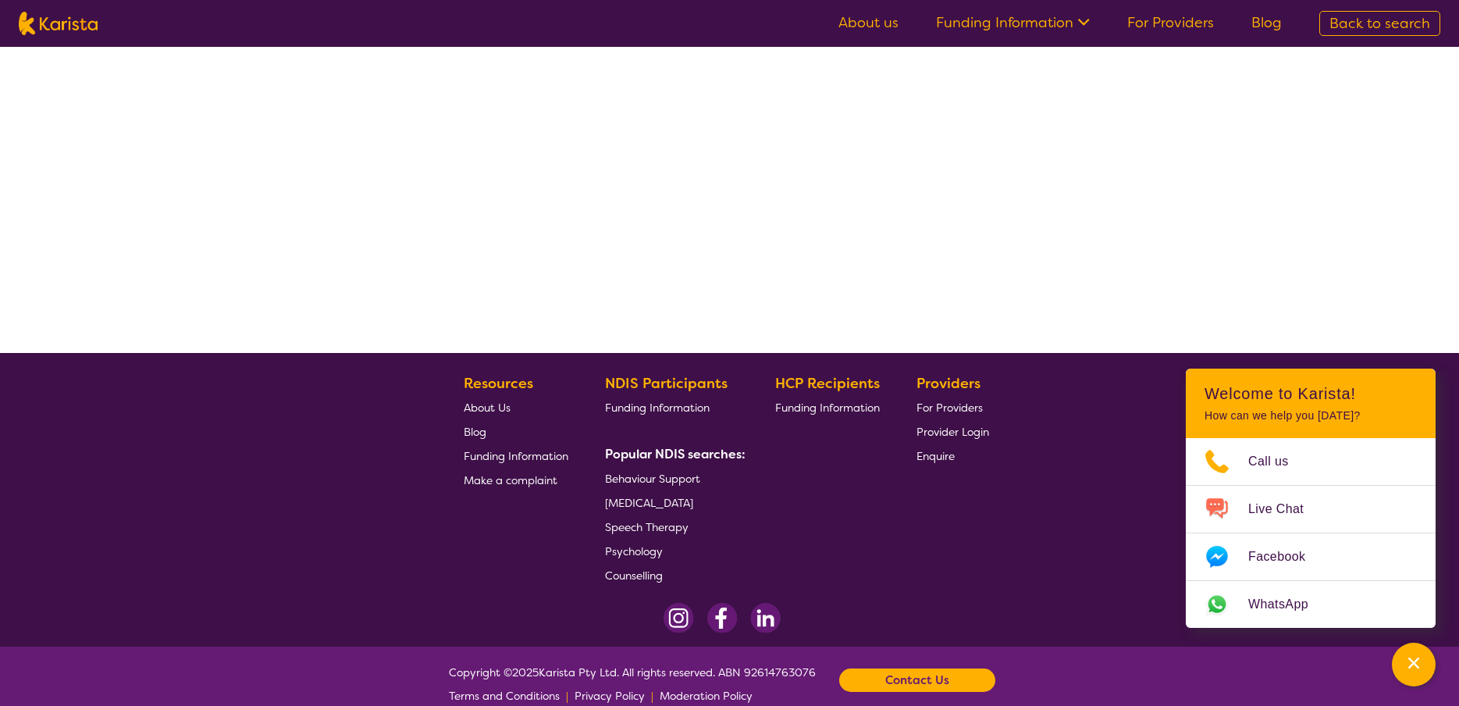  What do you see at coordinates (1285, 509) in the screenshot?
I see `span: Live Chat` at bounding box center [1285, 509].